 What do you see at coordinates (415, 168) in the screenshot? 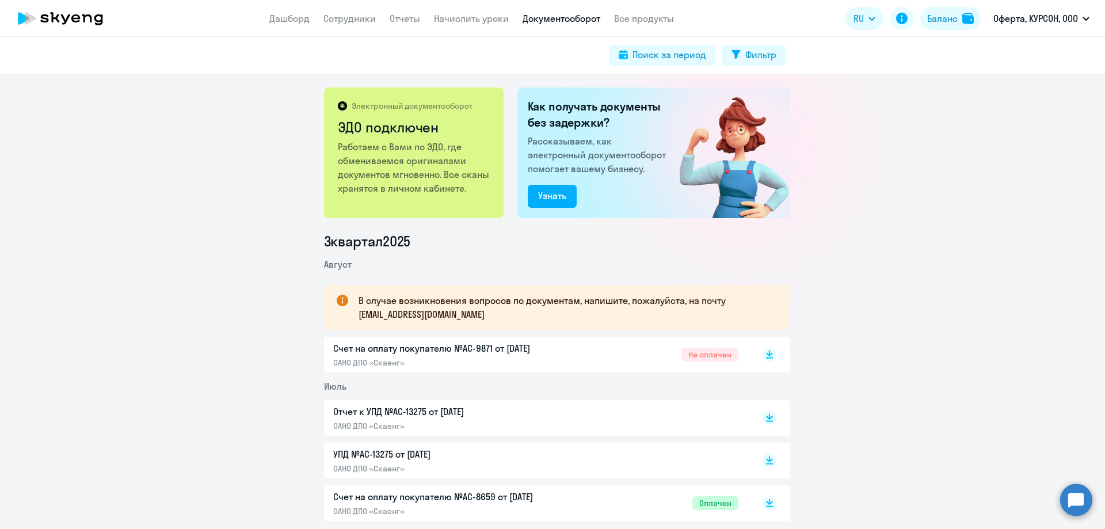
I see `p: Работаем с Вами по ЭДО, где обмениваемся оригиналами документов мгновенно. Все сканы хранятся в л...` at bounding box center [415, 168].